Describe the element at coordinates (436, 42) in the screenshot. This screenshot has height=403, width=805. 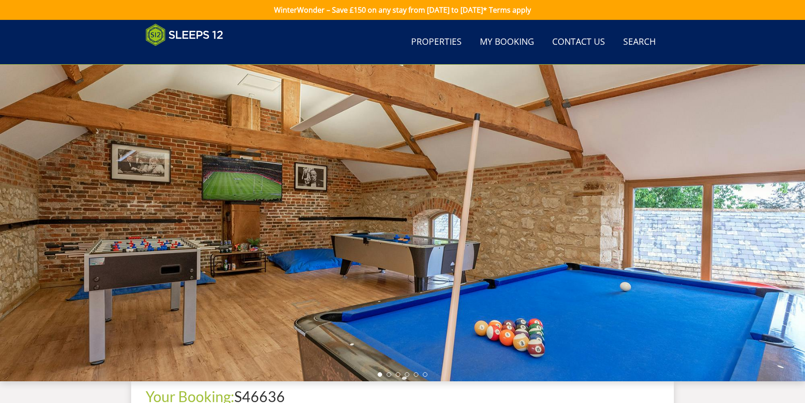
I see `a: Properties` at that location.